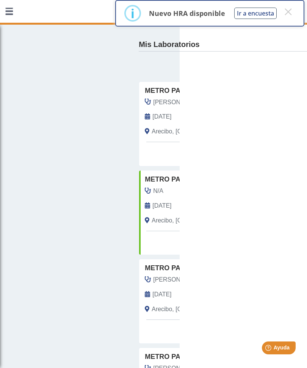 The height and width of the screenshot is (368, 307). What do you see at coordinates (162, 117) in the screenshot?
I see `span: 2025-09-02` at bounding box center [162, 117].